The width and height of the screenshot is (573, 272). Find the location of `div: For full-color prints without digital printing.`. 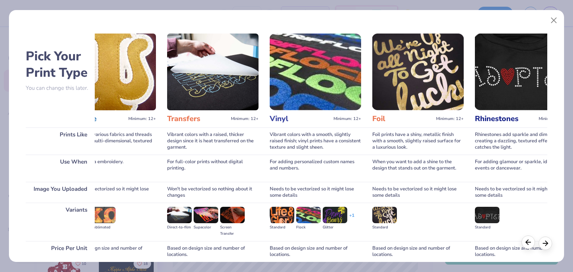

div: For full-color prints without digital printing. is located at coordinates (213, 168).